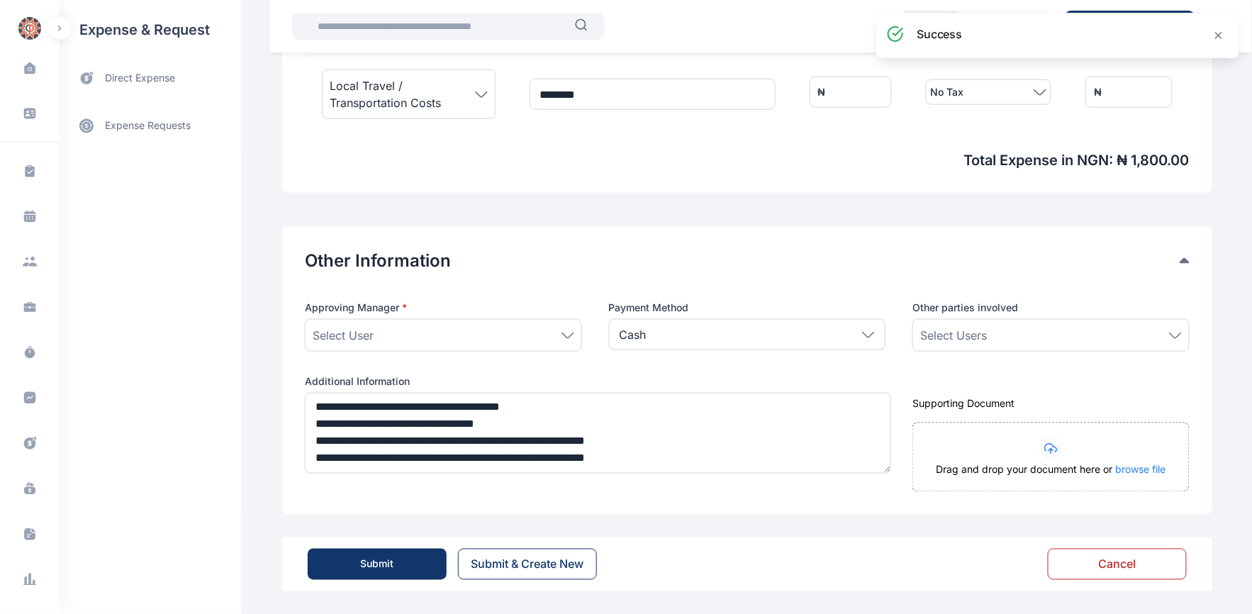  Describe the element at coordinates (1141, 469) in the screenshot. I see `span: browse file` at that location.